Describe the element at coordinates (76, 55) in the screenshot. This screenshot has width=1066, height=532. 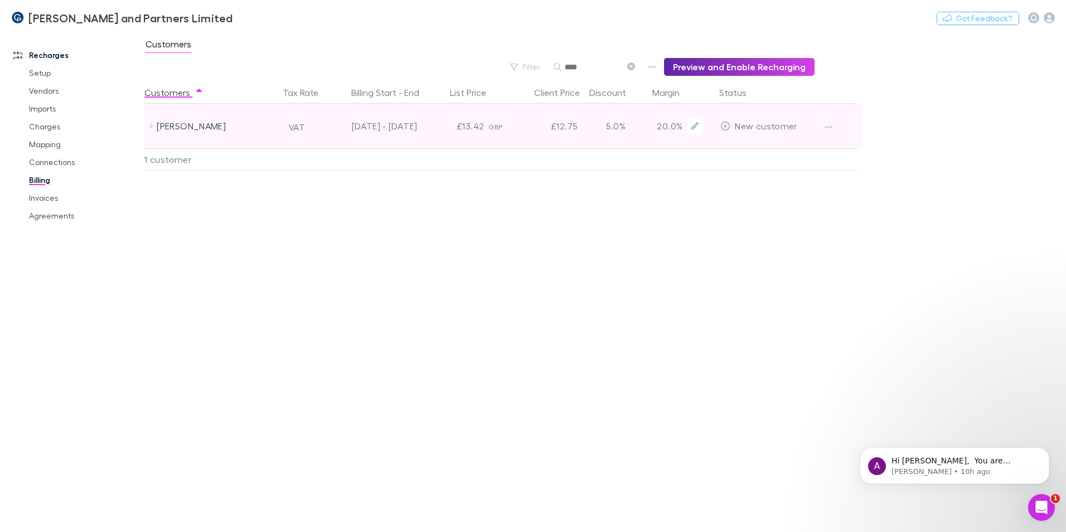
I see `a: Recharges` at that location.